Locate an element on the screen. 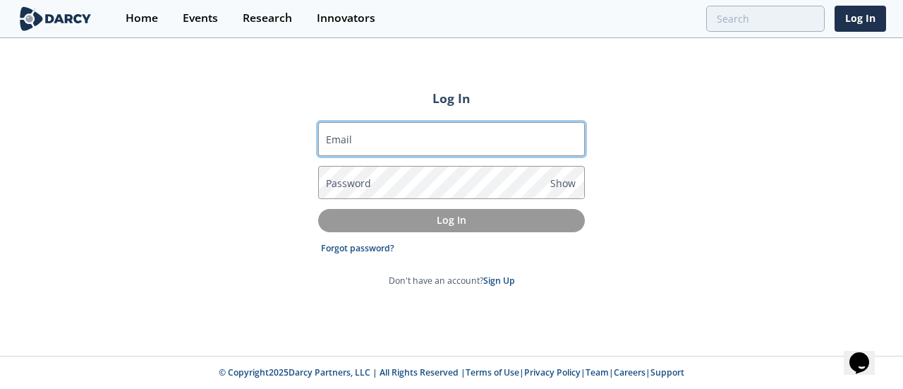 This screenshot has width=903, height=389. button: Log In is located at coordinates (452, 220).